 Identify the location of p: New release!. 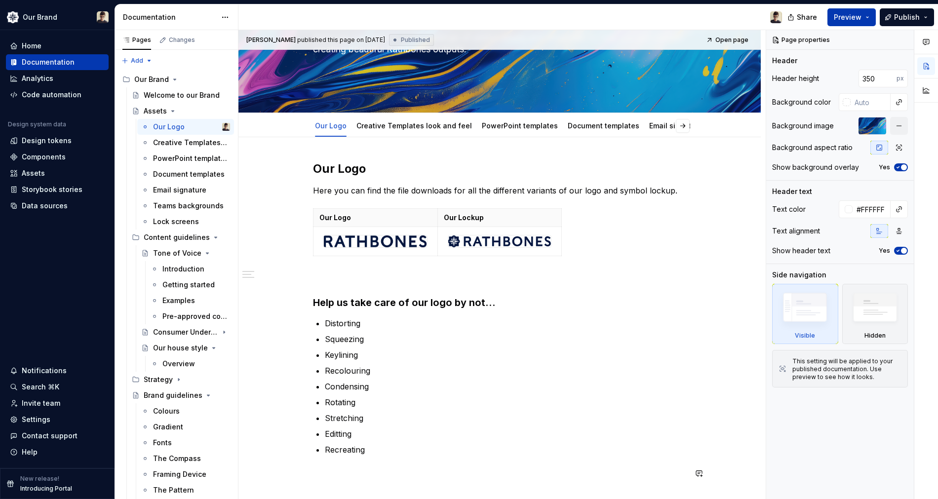
(39, 479).